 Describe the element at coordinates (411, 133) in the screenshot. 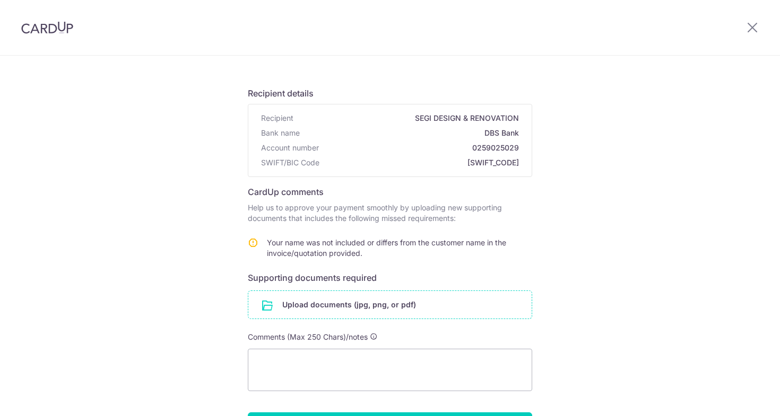

I see `span: DBS Bank` at that location.